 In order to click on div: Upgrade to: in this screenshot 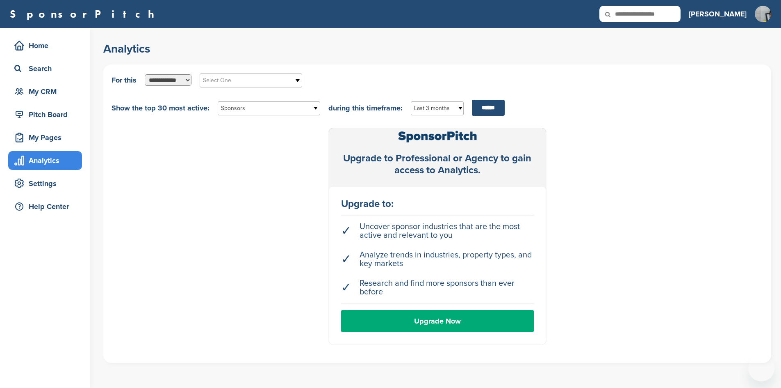, I will do `click(438, 204)`.